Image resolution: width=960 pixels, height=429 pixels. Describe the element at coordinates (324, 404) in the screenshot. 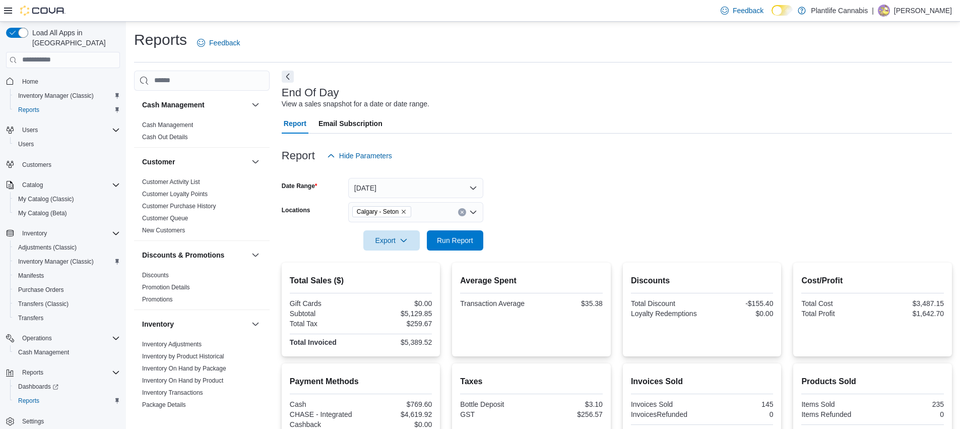

I see `div: Cash` at that location.